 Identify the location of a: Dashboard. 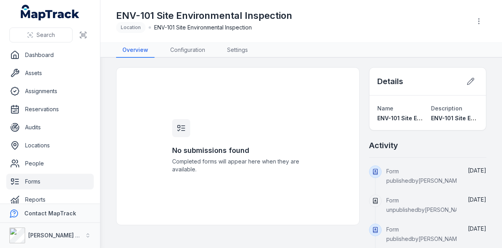
(50, 55).